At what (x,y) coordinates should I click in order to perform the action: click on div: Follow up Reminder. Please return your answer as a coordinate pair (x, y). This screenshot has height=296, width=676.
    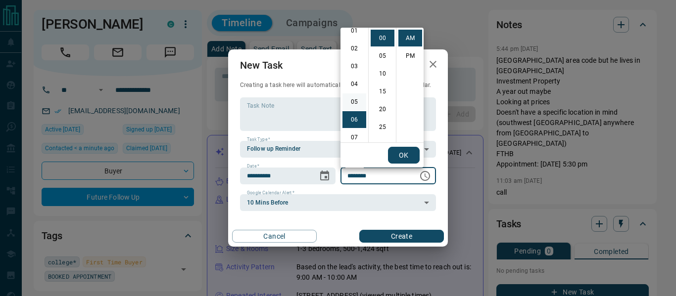
    Looking at the image, I should click on (338, 149).